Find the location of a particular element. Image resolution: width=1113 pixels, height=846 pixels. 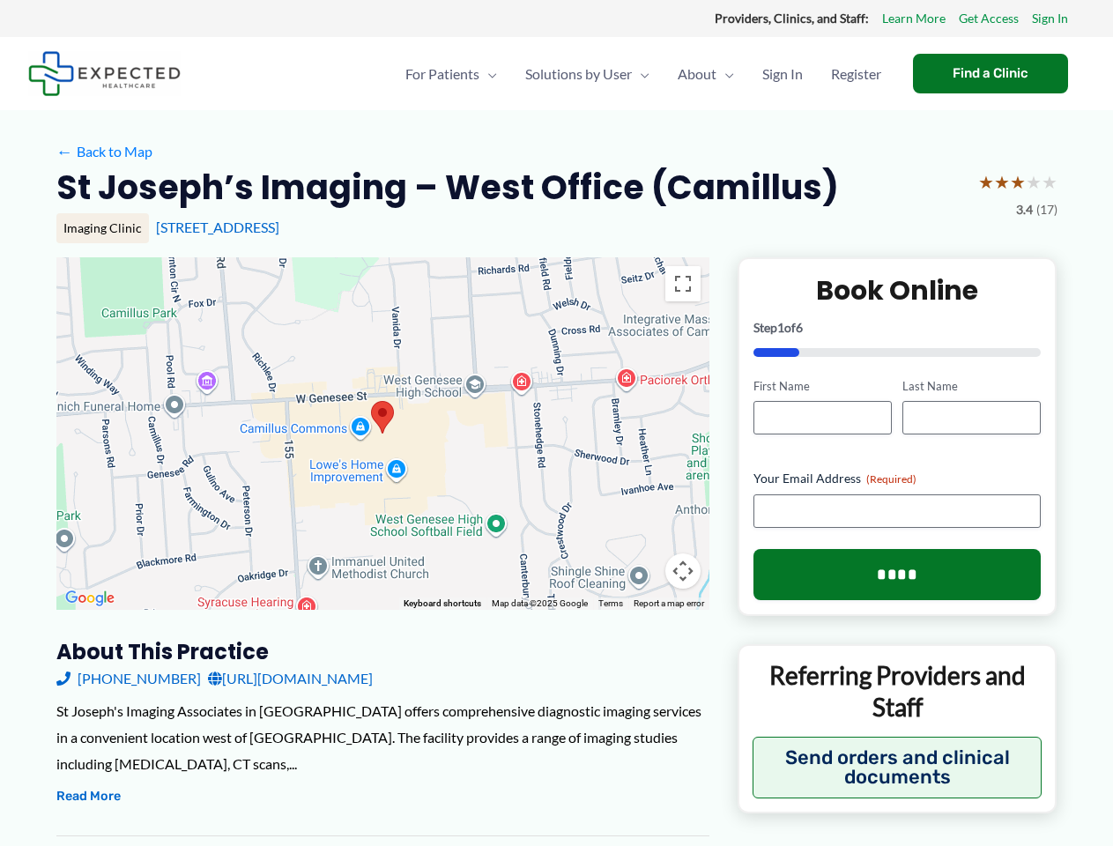

span: Sign In is located at coordinates (782, 74).